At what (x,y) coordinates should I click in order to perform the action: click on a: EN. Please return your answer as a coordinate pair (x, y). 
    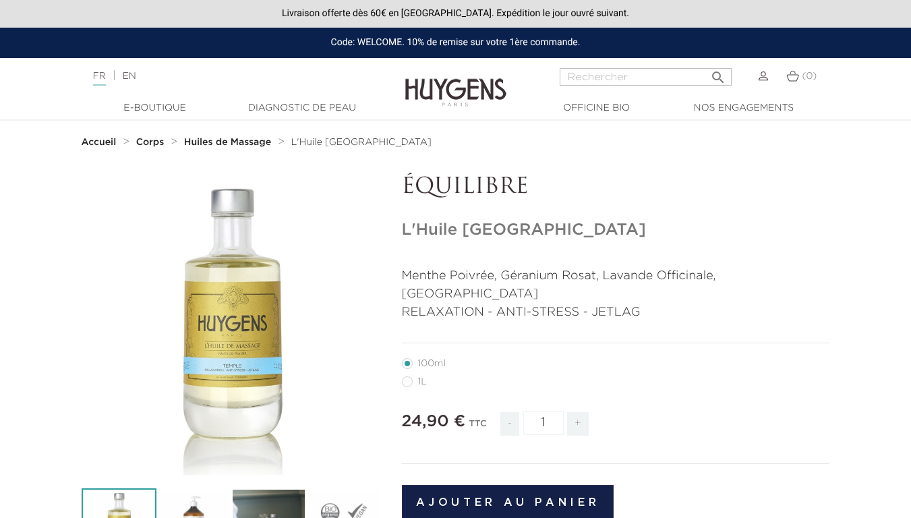
    Looking at the image, I should click on (129, 76).